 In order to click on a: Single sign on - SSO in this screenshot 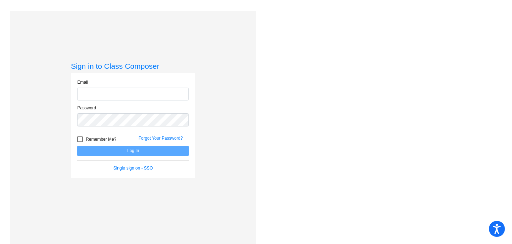, I will do `click(133, 168)`.